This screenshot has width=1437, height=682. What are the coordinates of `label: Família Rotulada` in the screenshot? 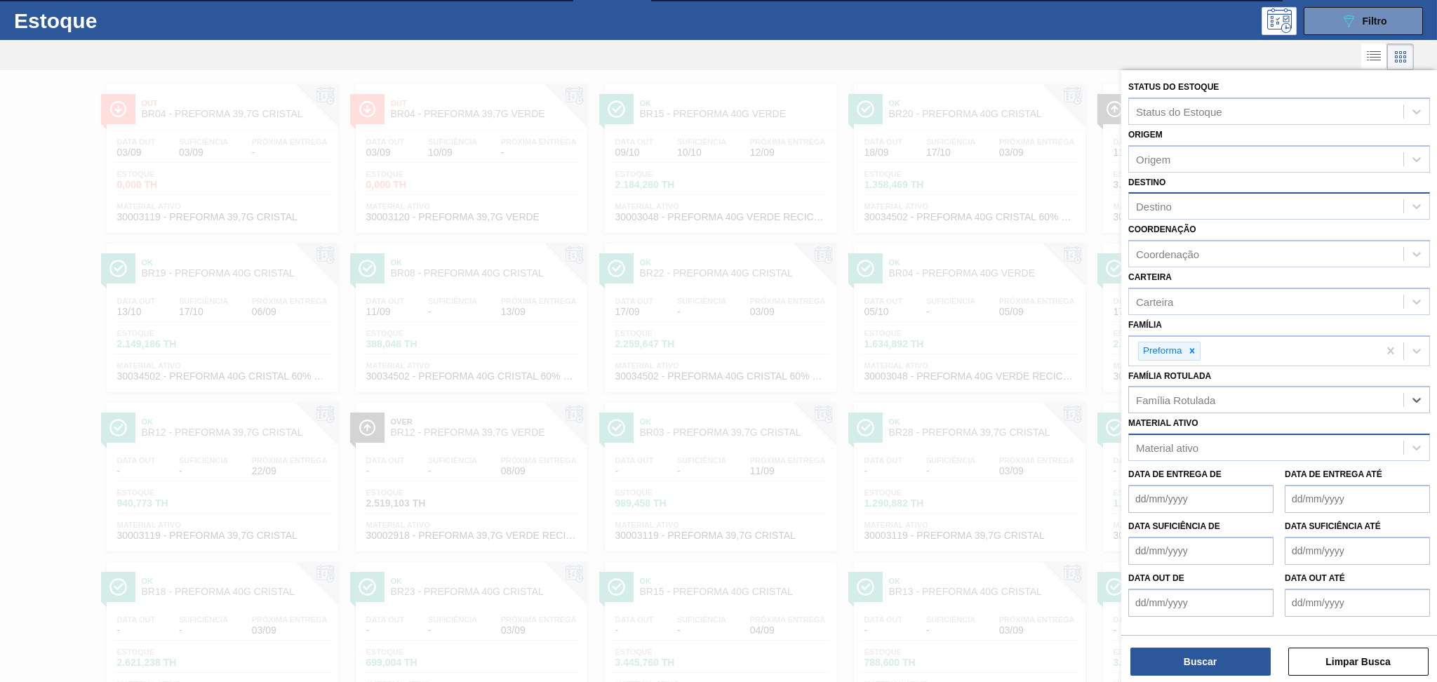 It's located at (1169, 376).